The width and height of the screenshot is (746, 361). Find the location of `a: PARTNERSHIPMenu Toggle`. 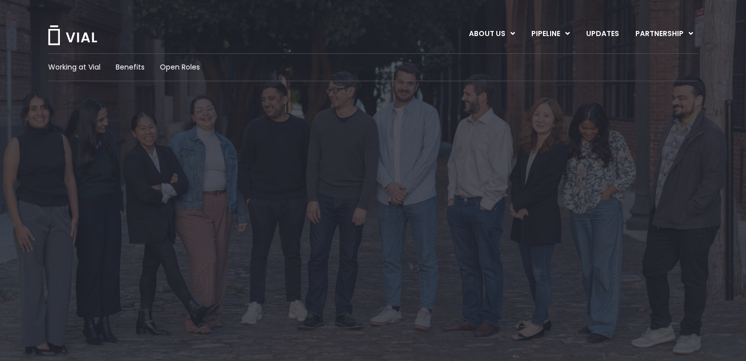

a: PARTNERSHIPMenu Toggle is located at coordinates (664, 34).